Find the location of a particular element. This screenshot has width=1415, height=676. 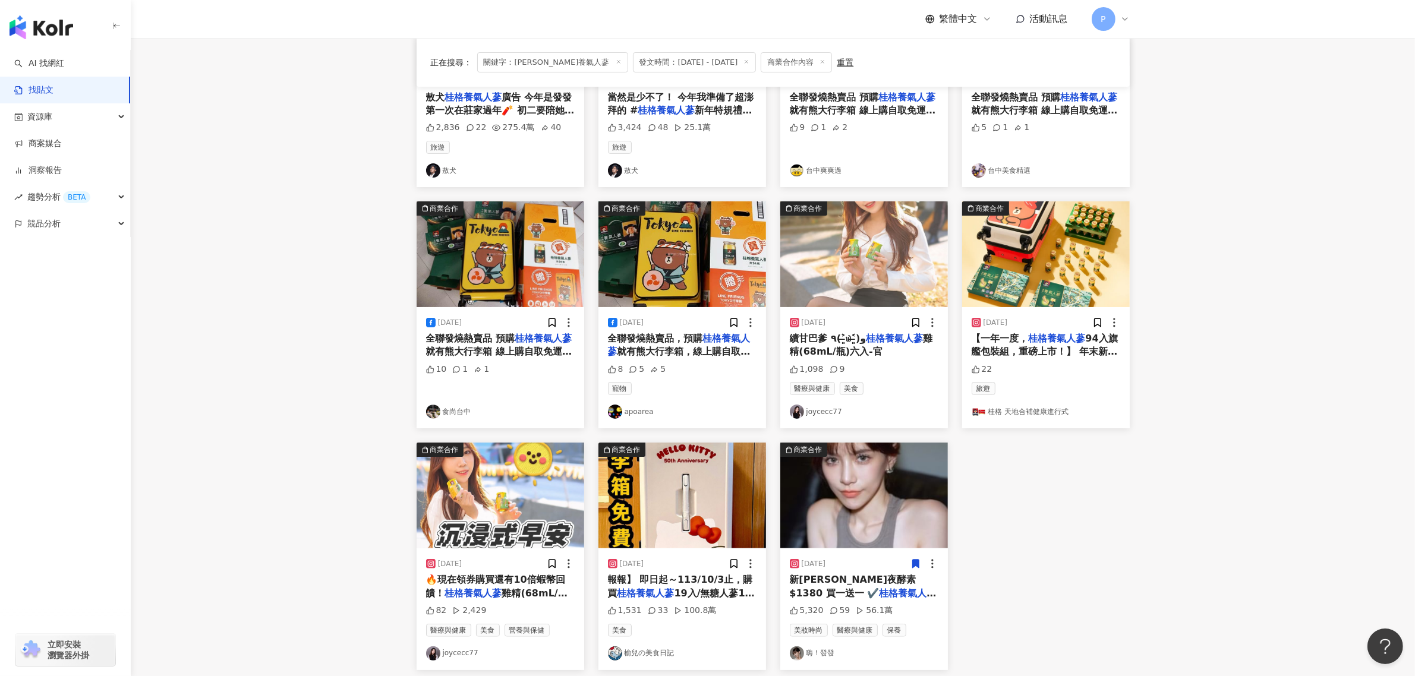

span: 營養與保健 is located at coordinates (527, 631).